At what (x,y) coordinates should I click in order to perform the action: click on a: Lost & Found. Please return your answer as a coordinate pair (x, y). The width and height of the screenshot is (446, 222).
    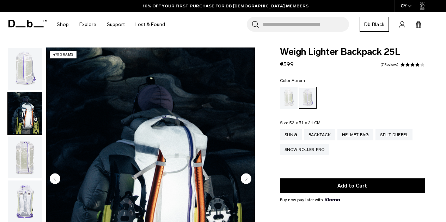
    Looking at the image, I should click on (150, 24).